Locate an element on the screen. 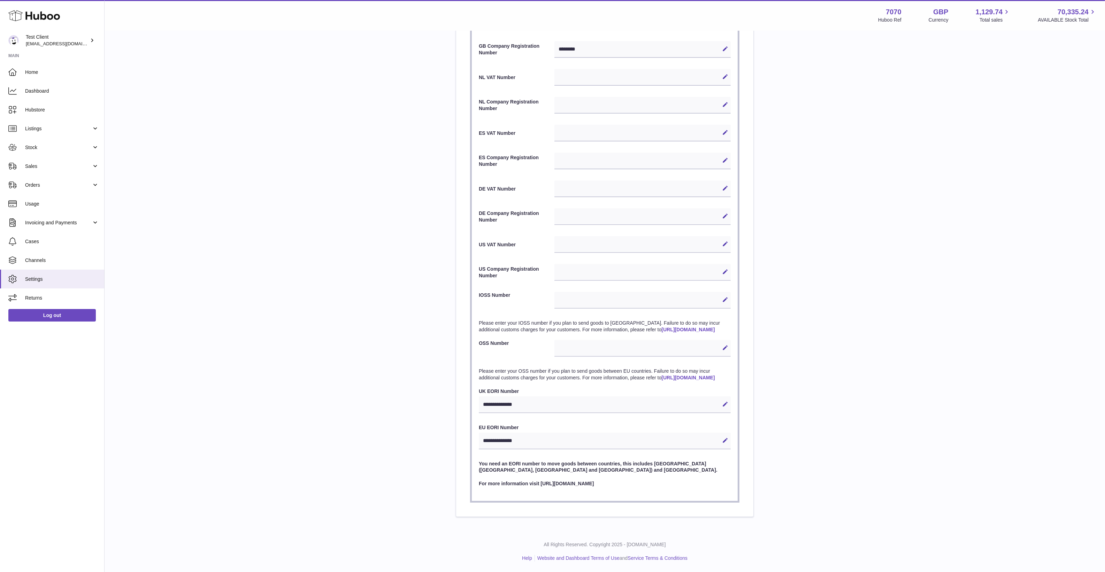 This screenshot has height=572, width=1105. span: Usage is located at coordinates (62, 204).